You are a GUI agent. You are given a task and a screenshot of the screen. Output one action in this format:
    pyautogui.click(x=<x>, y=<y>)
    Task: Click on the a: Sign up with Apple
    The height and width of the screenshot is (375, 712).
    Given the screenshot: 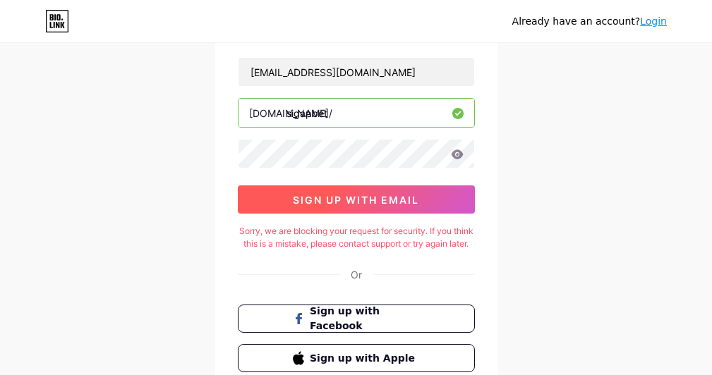 What is the action you would take?
    pyautogui.click(x=356, y=358)
    